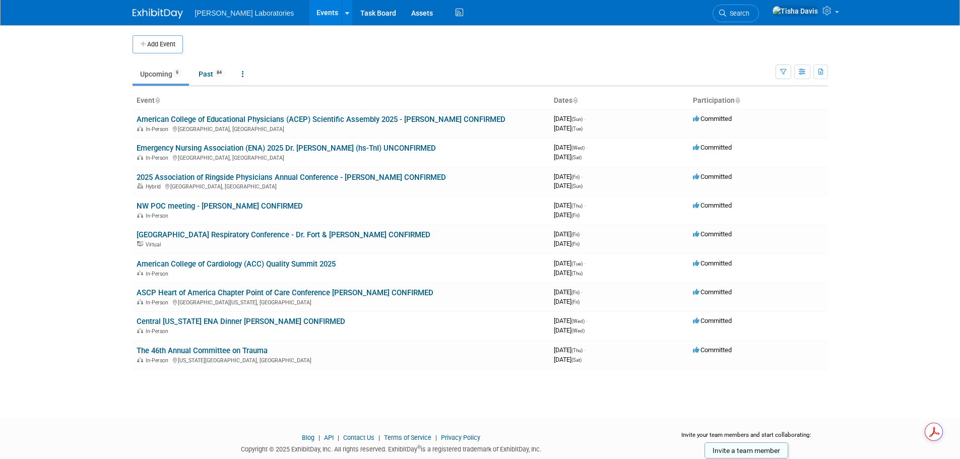 The height and width of the screenshot is (459, 960). Describe the element at coordinates (212, 74) in the screenshot. I see `a: Past84` at that location.